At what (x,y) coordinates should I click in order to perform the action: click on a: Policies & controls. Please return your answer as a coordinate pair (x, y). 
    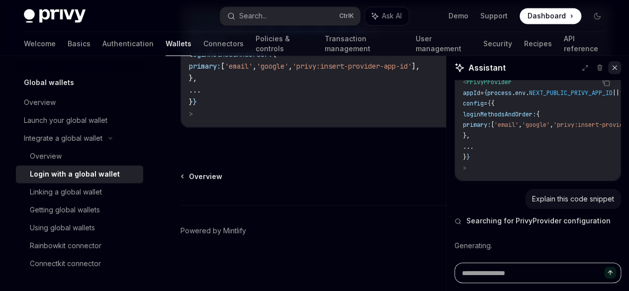
    Looking at the image, I should click on (284, 44).